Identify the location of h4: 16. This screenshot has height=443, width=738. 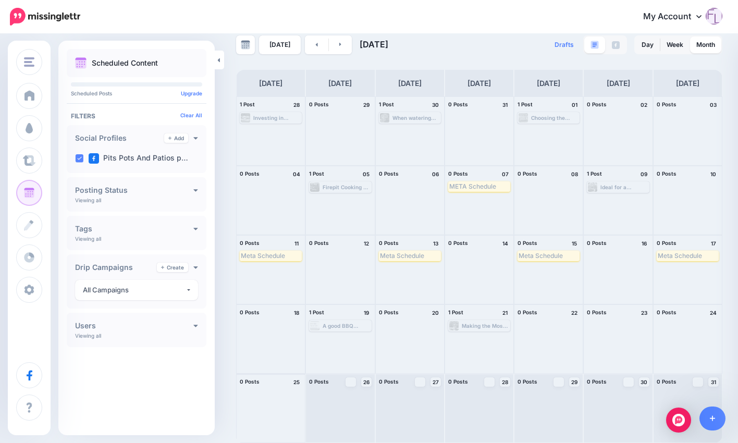
(644, 243).